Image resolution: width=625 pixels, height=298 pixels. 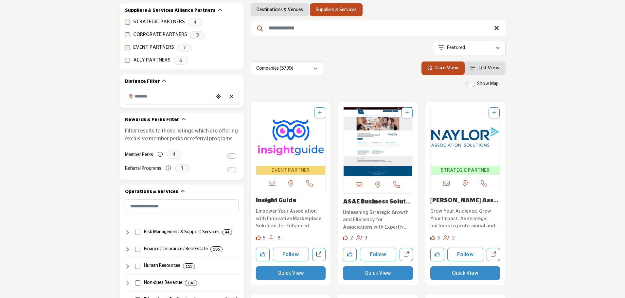 What do you see at coordinates (138, 266) in the screenshot?
I see `input: Select Human Resources checkbox` at bounding box center [138, 266].